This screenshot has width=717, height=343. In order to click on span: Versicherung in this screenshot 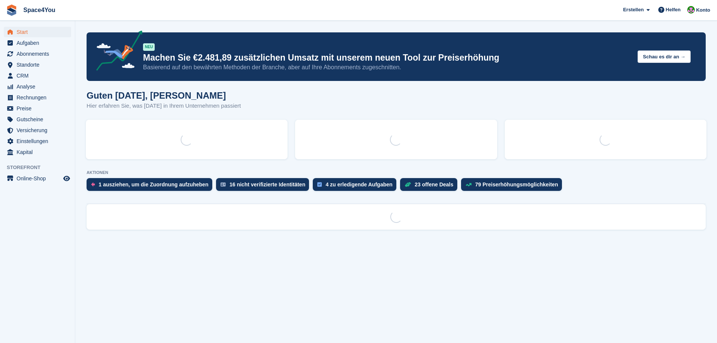, I will do `click(39, 130)`.